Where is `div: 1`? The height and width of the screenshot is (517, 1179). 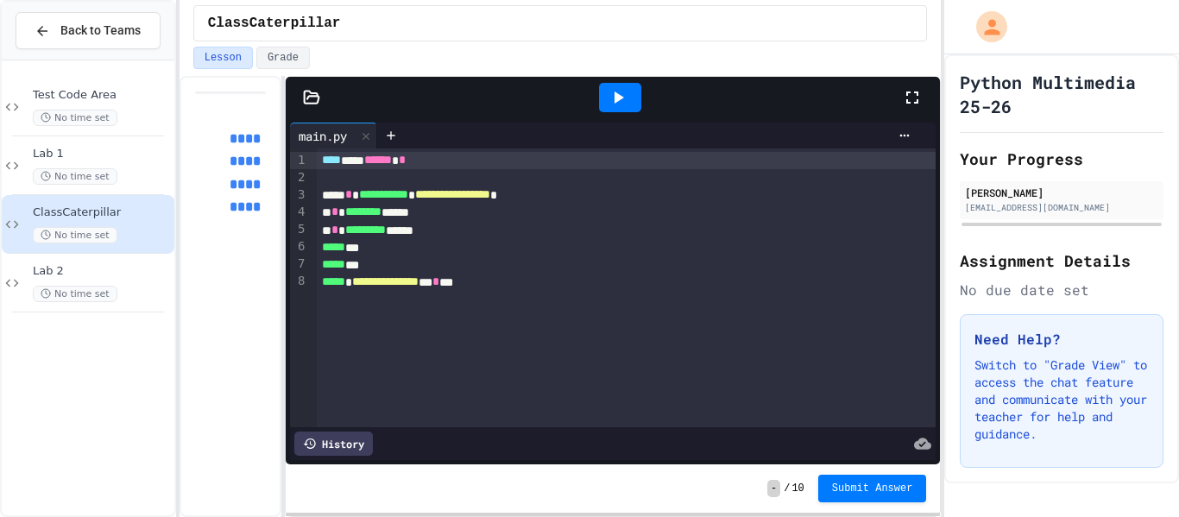 div: 1 is located at coordinates (299, 161).